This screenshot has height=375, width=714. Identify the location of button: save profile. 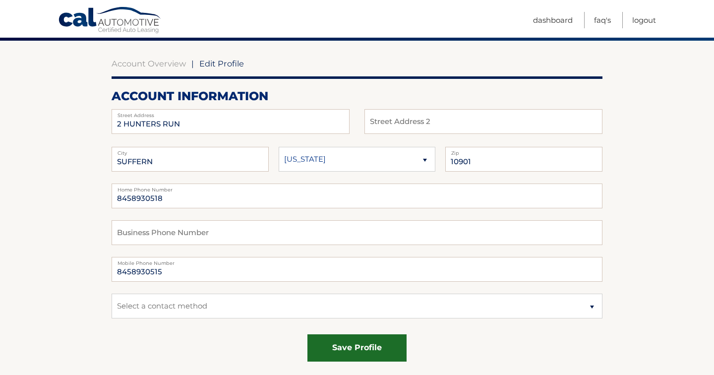
(357, 348).